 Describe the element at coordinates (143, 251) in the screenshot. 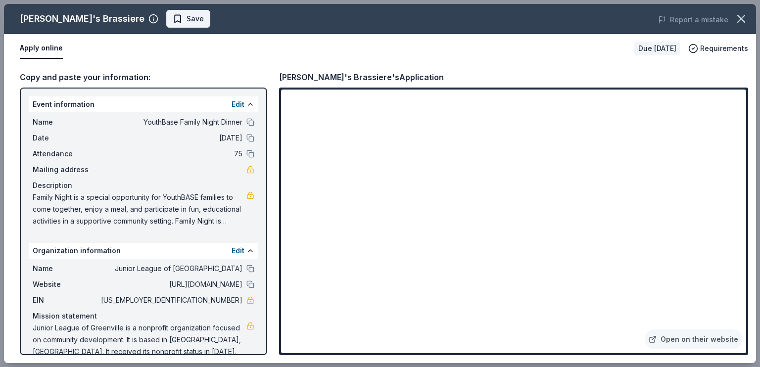

I see `div: Organization information` at that location.